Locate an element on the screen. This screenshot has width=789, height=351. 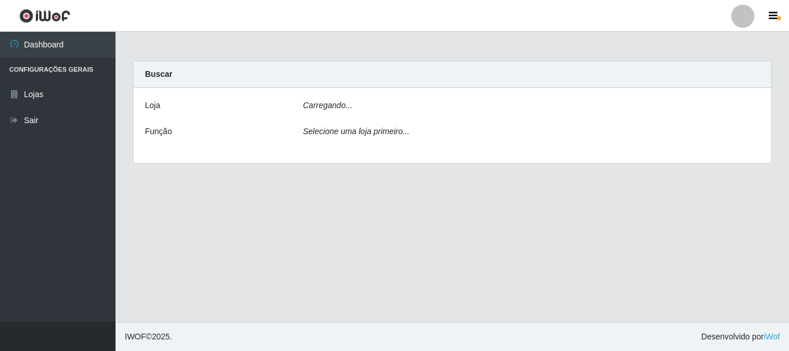
i: Selecione uma loja primeiro... is located at coordinates (357, 131).